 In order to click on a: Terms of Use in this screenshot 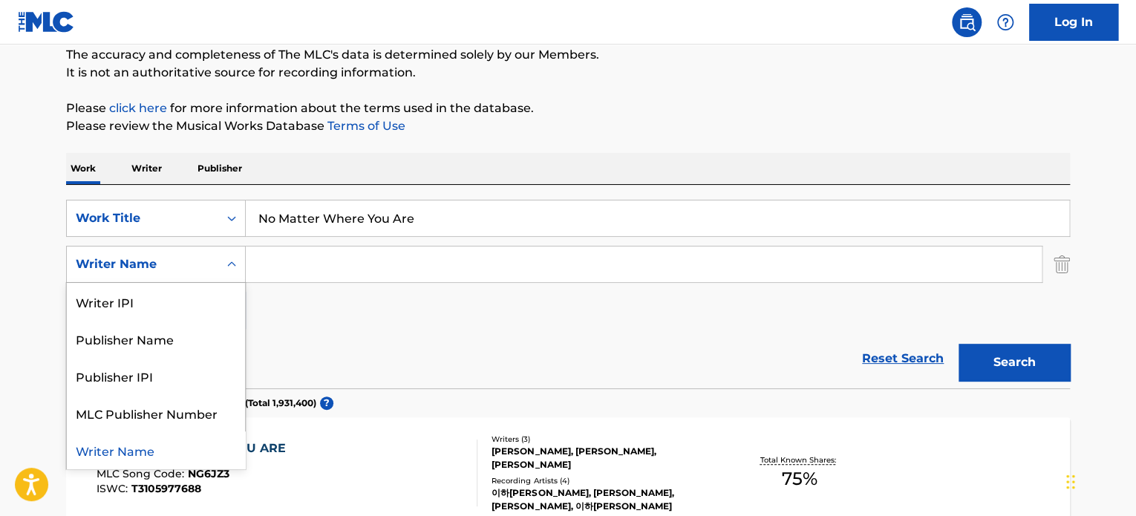, I will do `click(365, 126)`.